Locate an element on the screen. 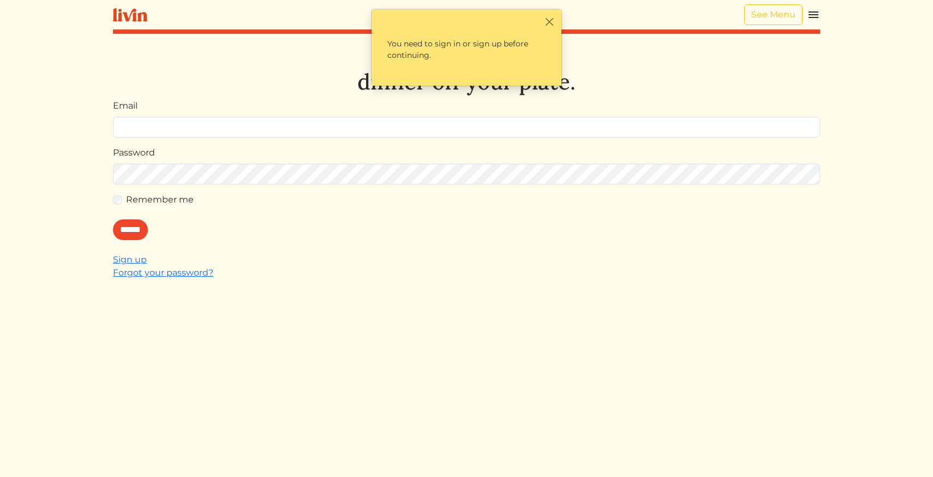 This screenshot has height=477, width=933. img: livin-logo-a0d97d1a881af30f6274990eb6222085a2533c92bbd1e4f22c21b4f0d0e3210c.svg is located at coordinates (130, 15).